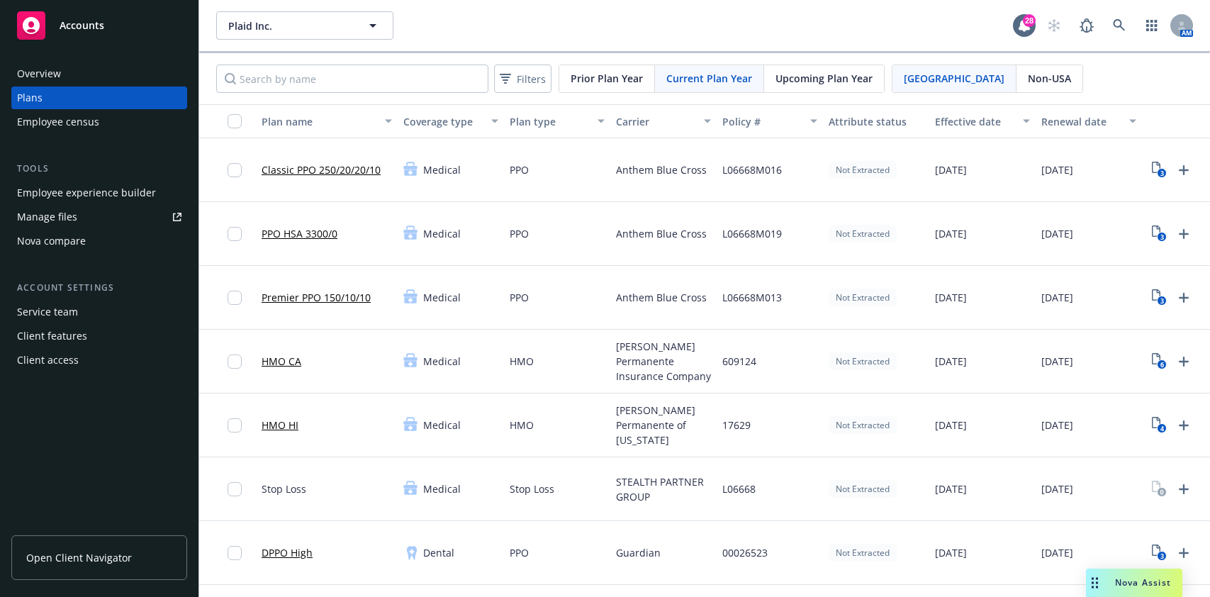 Image resolution: width=1210 pixels, height=597 pixels. Describe the element at coordinates (281, 361) in the screenshot. I see `a: HMO CA` at that location.